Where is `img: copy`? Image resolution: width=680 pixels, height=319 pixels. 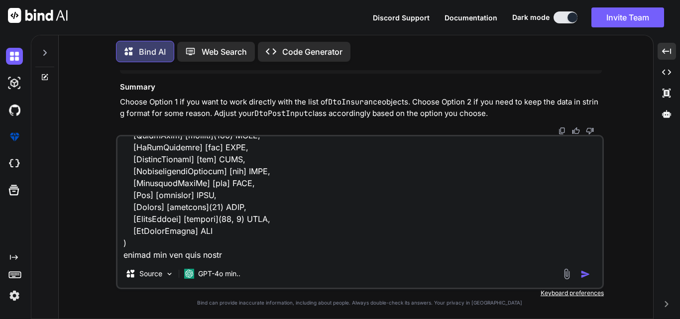
img: copy is located at coordinates (562, 131).